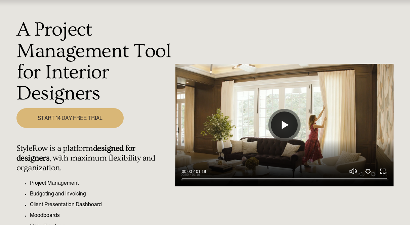 The width and height of the screenshot is (410, 225). What do you see at coordinates (94, 62) in the screenshot?
I see `h1: A Project Management Tool for Interior Designers` at bounding box center [94, 62].